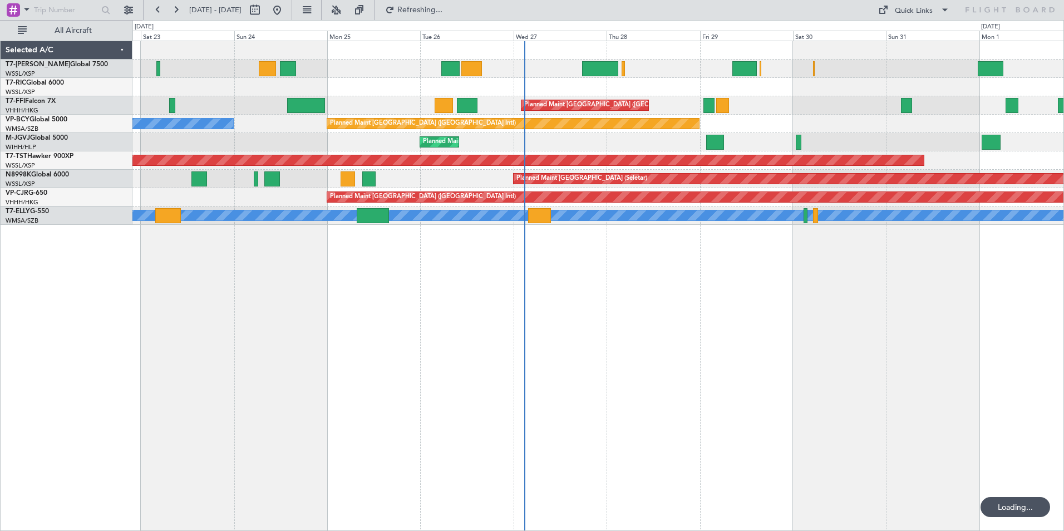 This screenshot has width=1064, height=531. Describe the element at coordinates (66, 10) in the screenshot. I see `input: Trip Number` at that location.